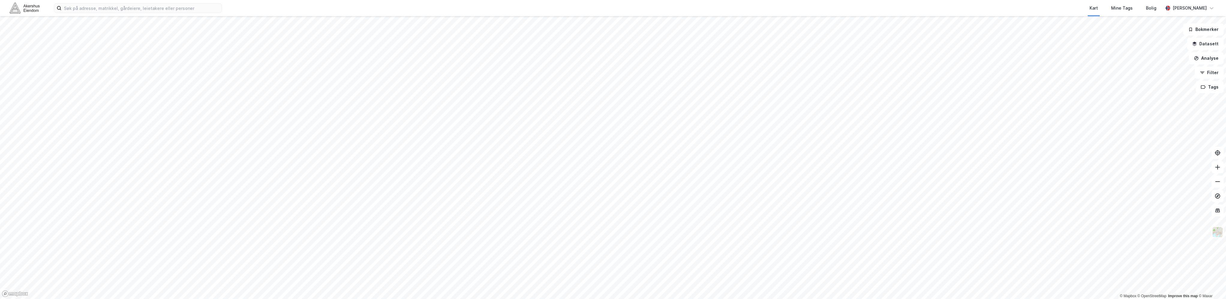 This screenshot has height=299, width=1226. I want to click on button: Tags, so click(1210, 87).